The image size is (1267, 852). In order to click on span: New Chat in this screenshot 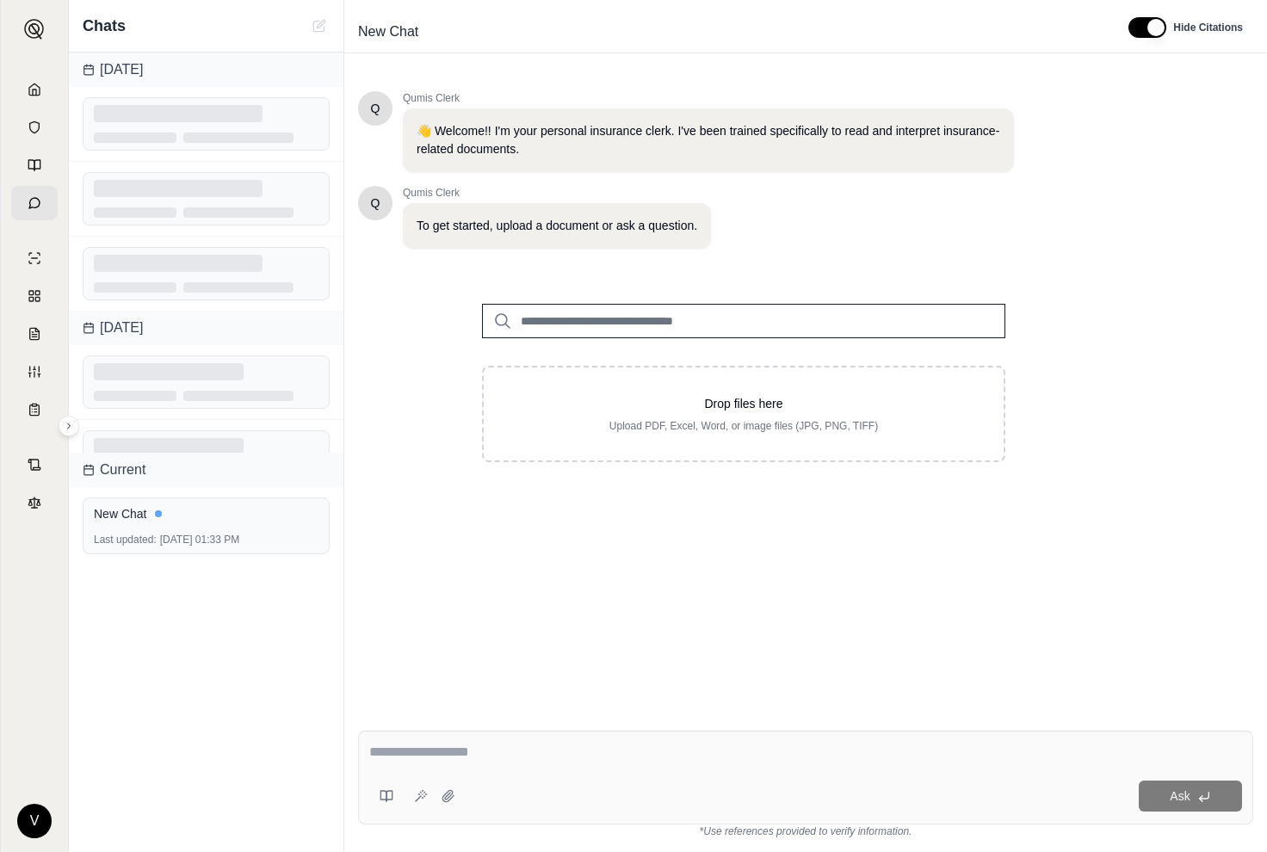, I will do `click(388, 32)`.